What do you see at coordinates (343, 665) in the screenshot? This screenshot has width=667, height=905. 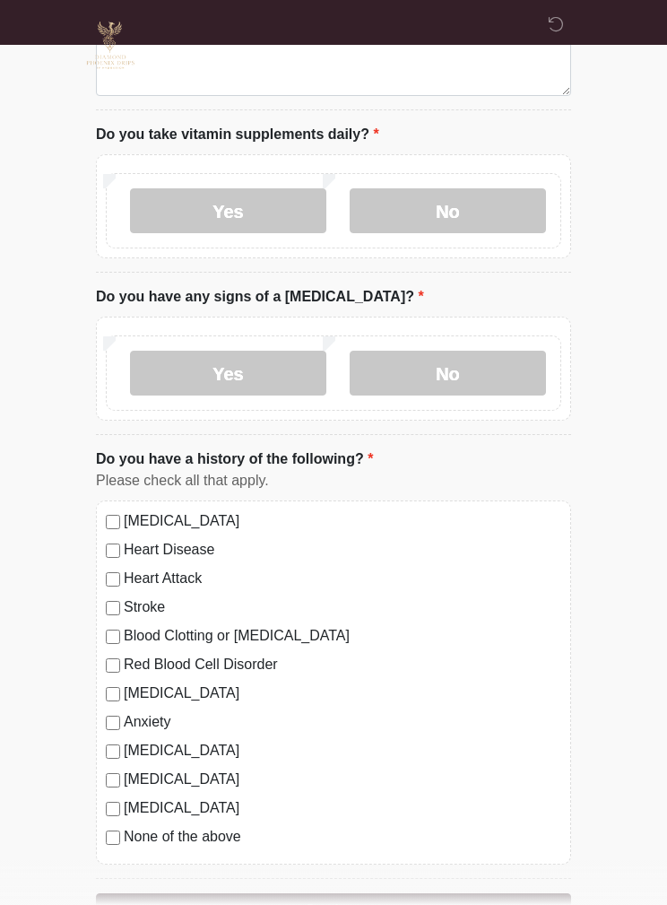 I see `label: Red Blood Cell Disorder` at bounding box center [343, 665].